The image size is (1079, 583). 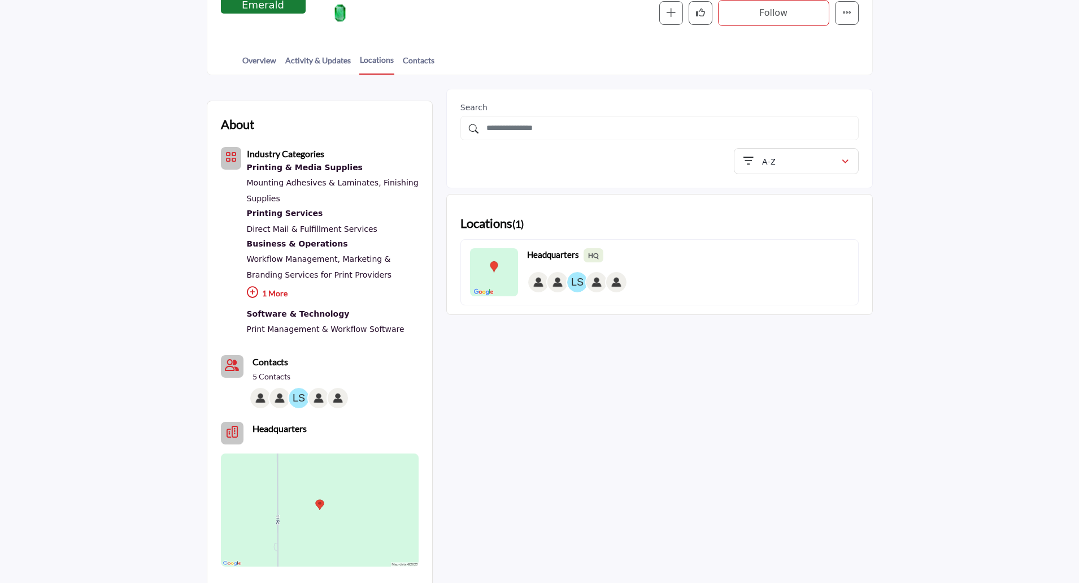 What do you see at coordinates (333, 244) in the screenshot?
I see `a: Business & Operations` at bounding box center [333, 244].